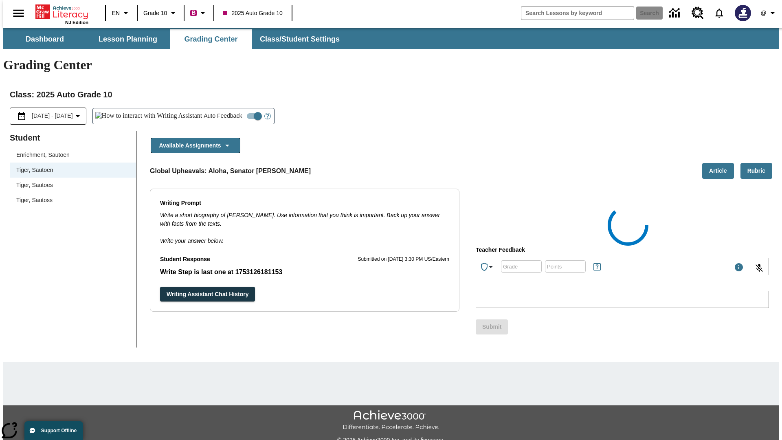 The height and width of the screenshot is (440, 782). Describe the element at coordinates (73, 185) in the screenshot. I see `div: Tiger, Sautoes` at that location.